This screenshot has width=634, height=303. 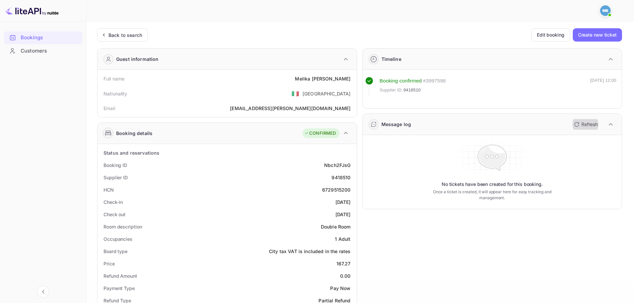 I want to click on div: Status and reservations, so click(x=132, y=153).